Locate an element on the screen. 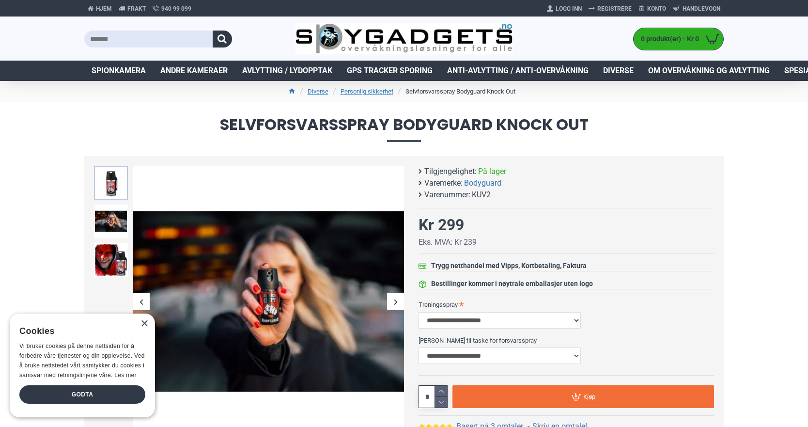  span: Vi bruker cookies på denne nettsiden for å forbedre våre tjenester og din opplevelse. Ved å bruke... is located at coordinates (82, 360).